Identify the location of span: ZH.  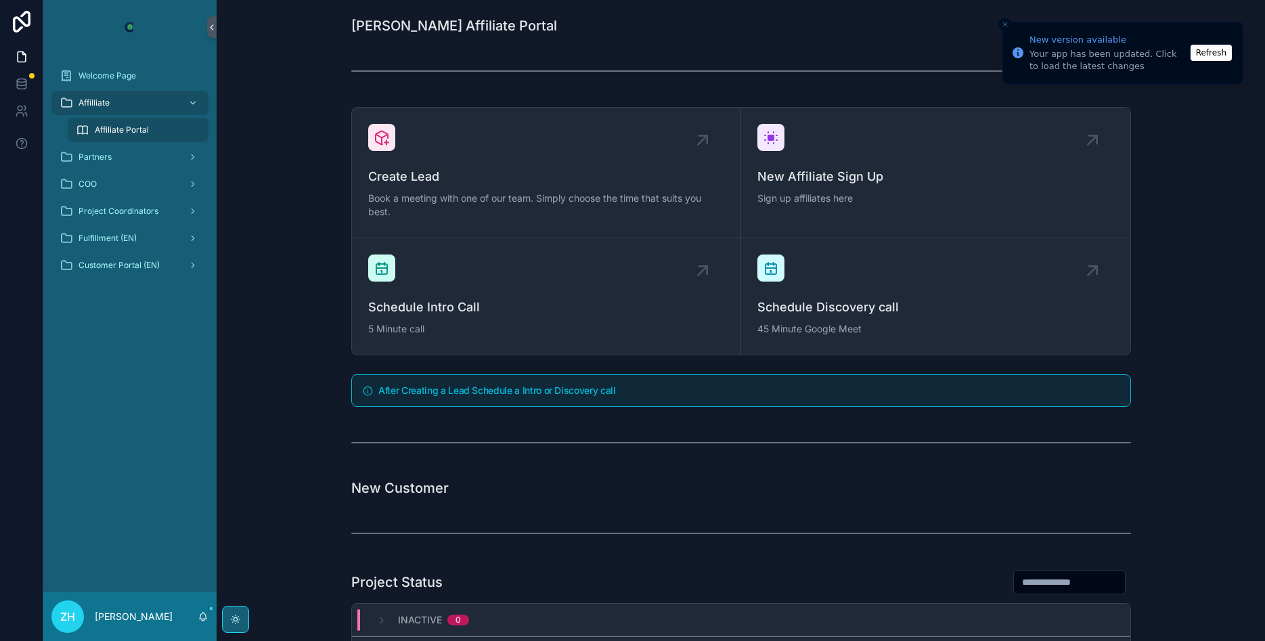
(68, 617).